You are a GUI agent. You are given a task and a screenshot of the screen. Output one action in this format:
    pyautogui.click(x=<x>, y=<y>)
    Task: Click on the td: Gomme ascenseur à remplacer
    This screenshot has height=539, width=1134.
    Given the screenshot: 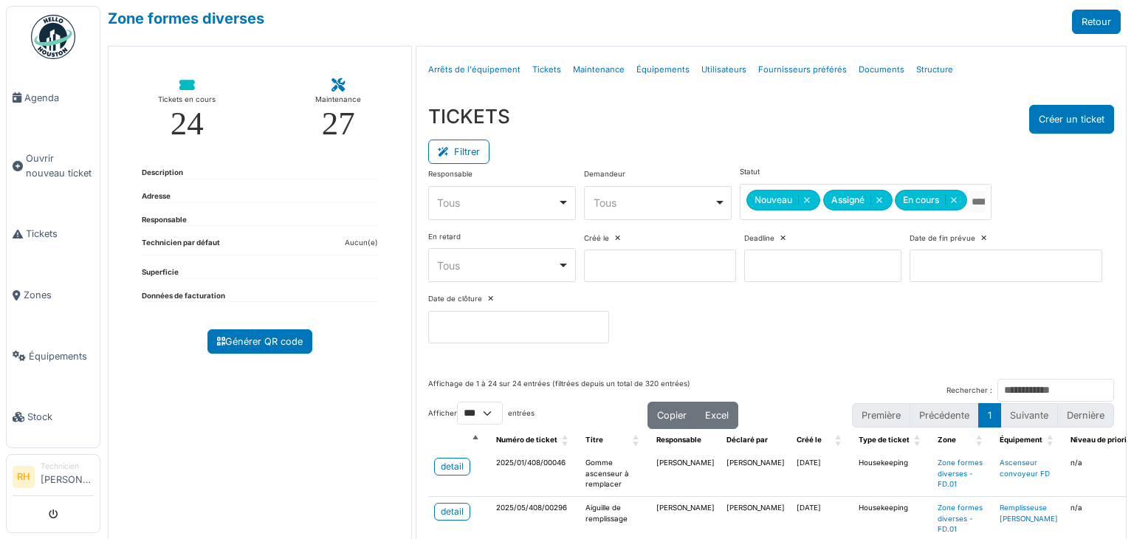 What is the action you would take?
    pyautogui.click(x=615, y=474)
    